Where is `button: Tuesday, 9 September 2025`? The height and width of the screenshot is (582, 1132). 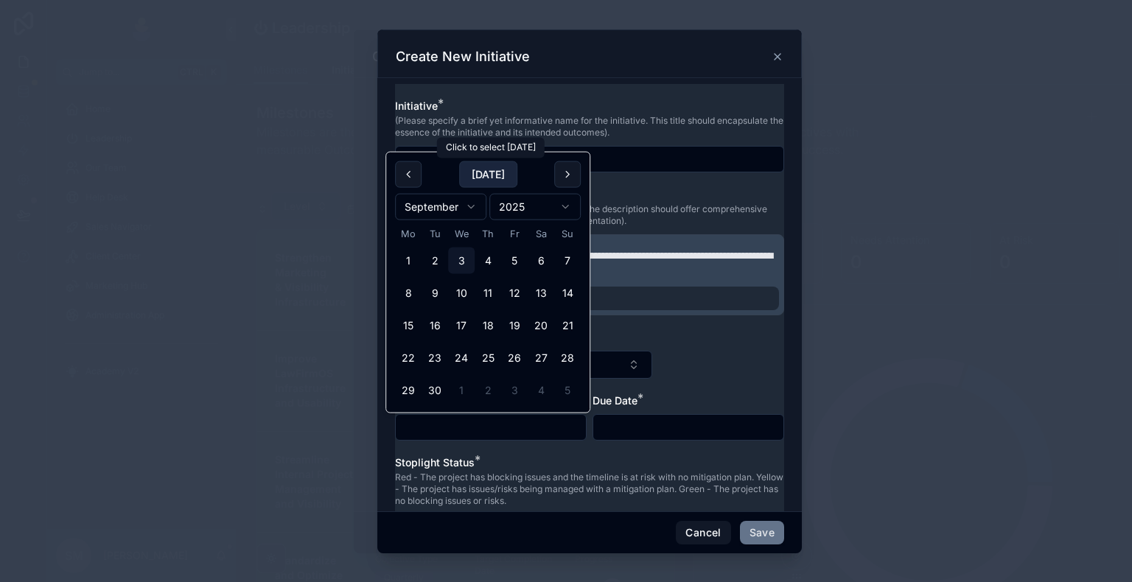
button: Tuesday, 9 September 2025 is located at coordinates (435, 293).